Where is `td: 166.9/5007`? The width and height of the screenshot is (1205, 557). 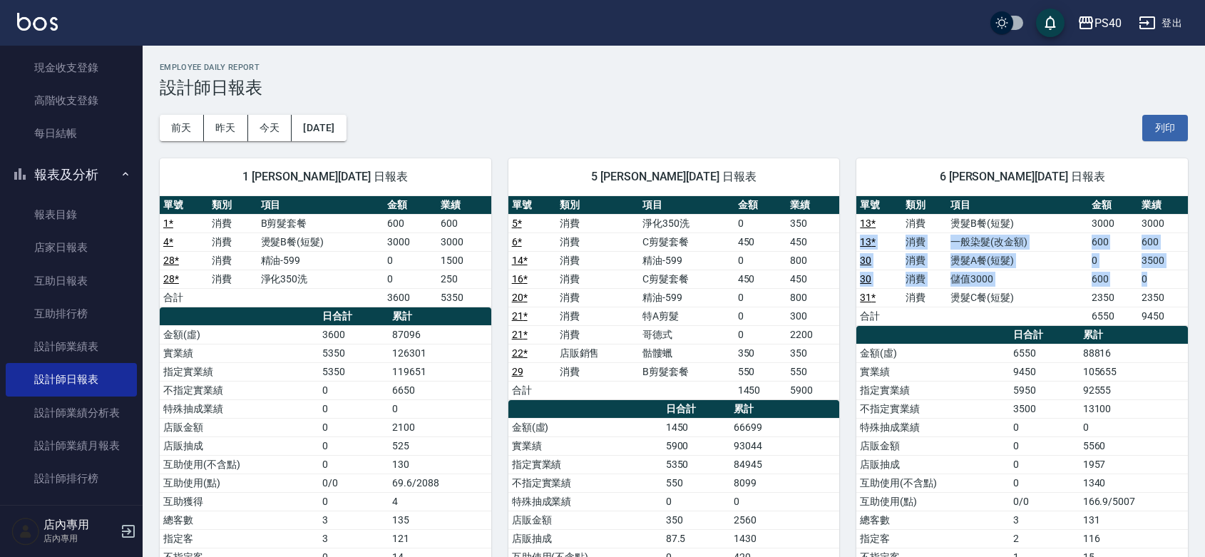 td: 166.9/5007 is located at coordinates (1133, 501).